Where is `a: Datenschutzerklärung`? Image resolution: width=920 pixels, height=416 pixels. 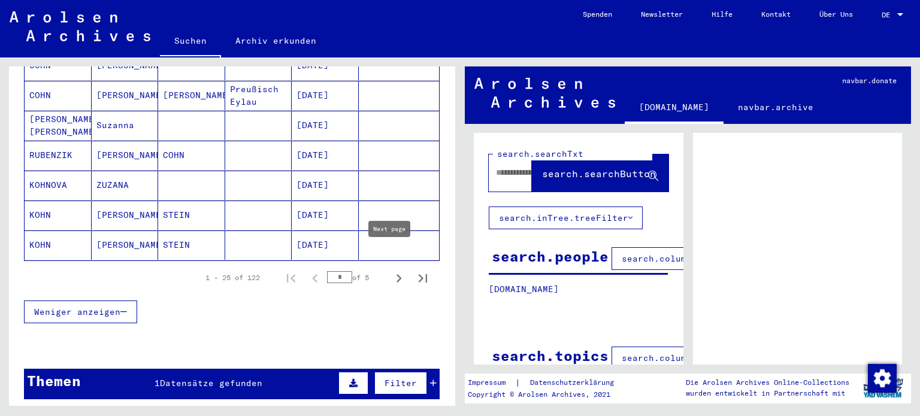 a: Datenschutzerklärung is located at coordinates (574, 383).